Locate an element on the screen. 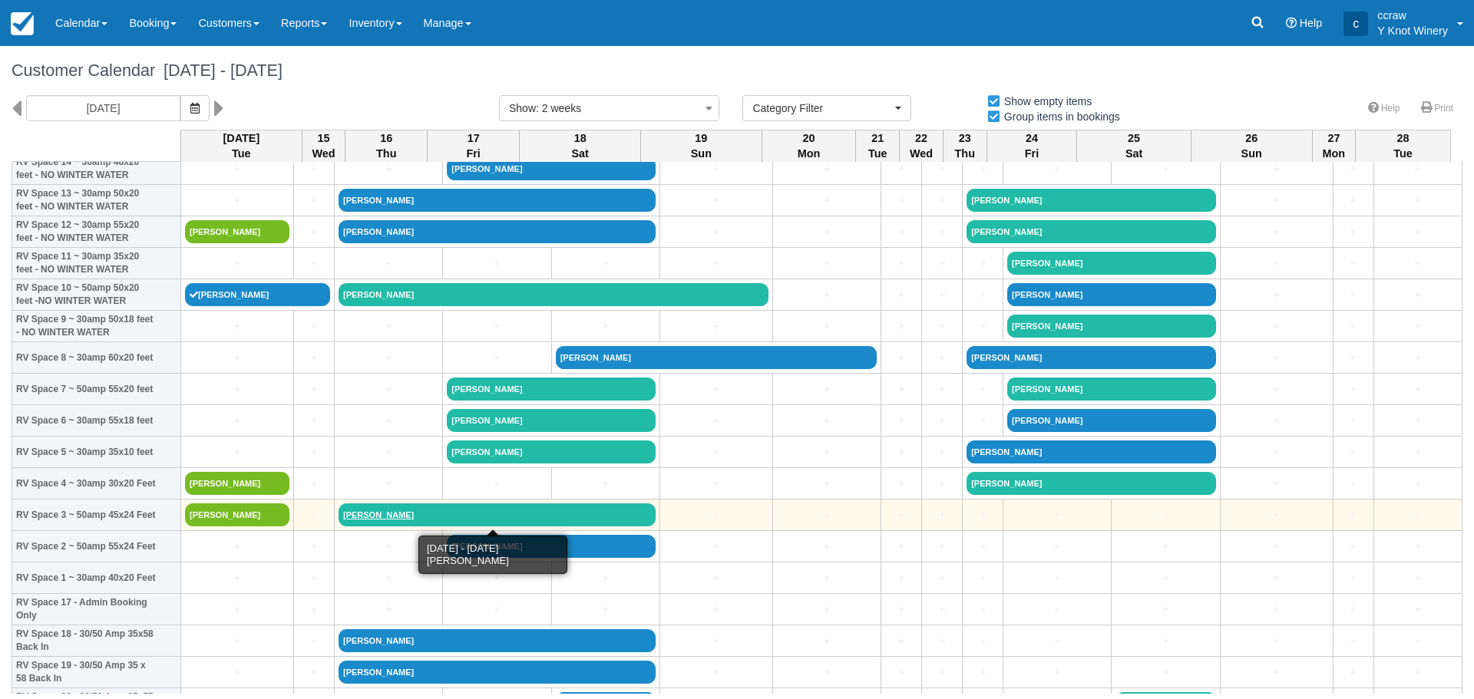 The height and width of the screenshot is (699, 1474). th: RV Space 1 ~ 30amp 40x20 Feet is located at coordinates (97, 578).